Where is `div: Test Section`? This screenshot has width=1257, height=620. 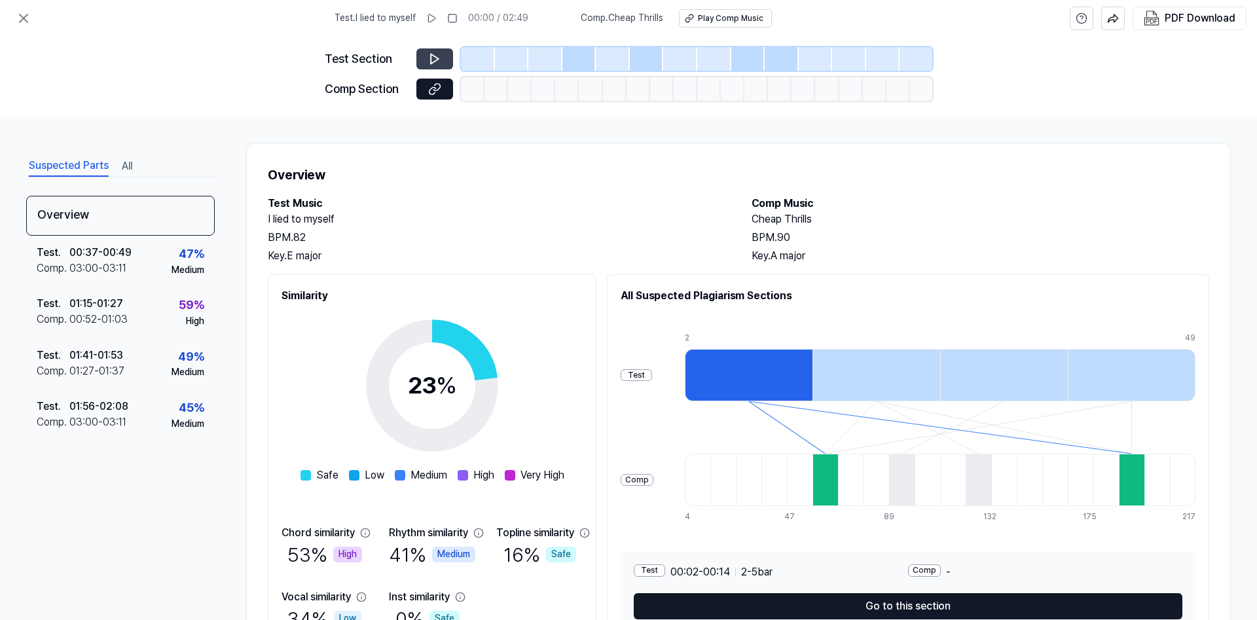
div: Test Section is located at coordinates (367, 59).